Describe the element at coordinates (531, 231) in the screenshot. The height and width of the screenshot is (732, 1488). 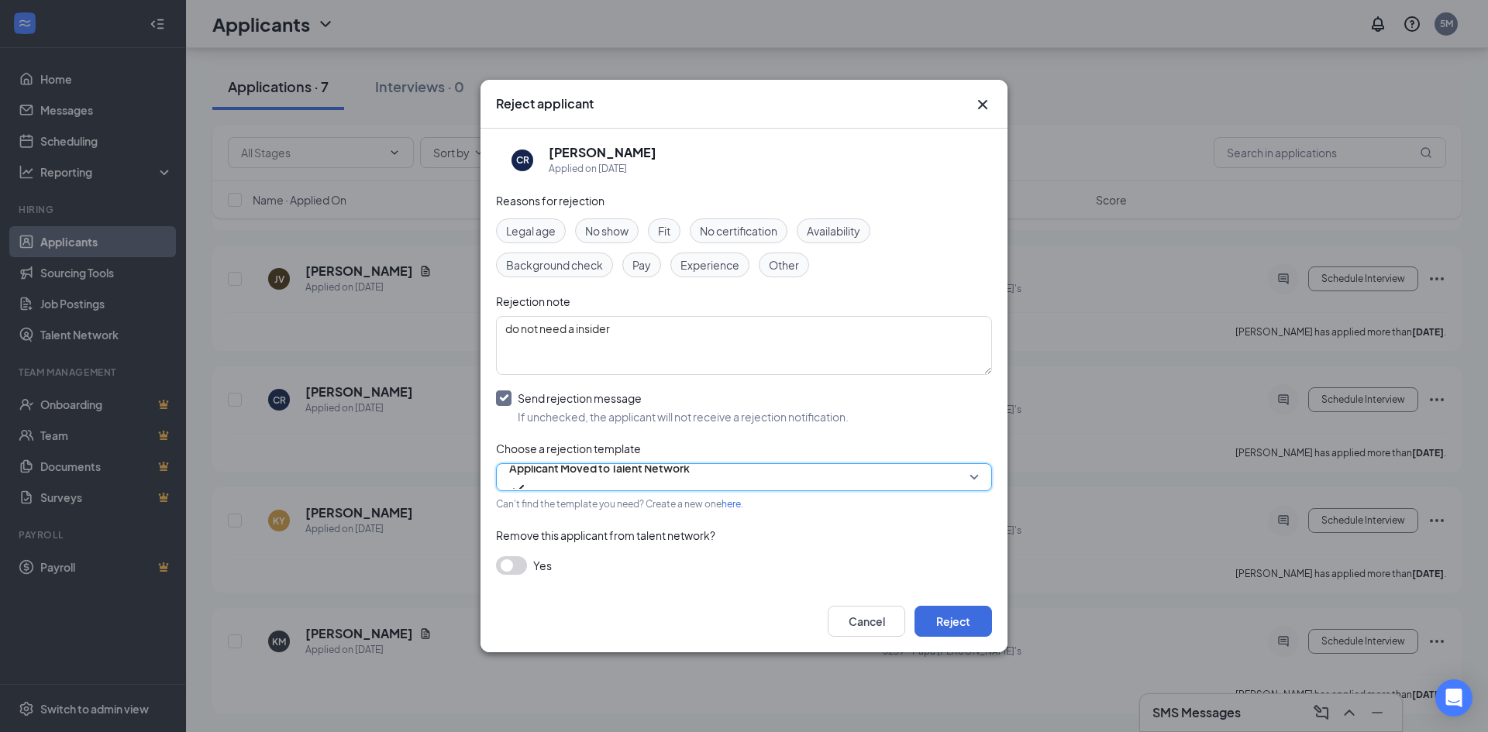
I see `span: Legal age` at that location.